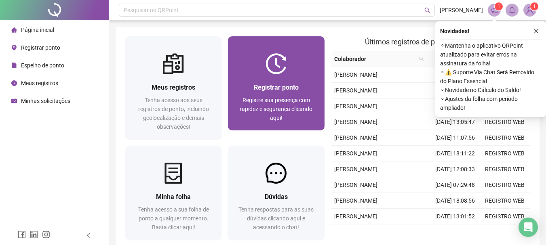  Describe the element at coordinates (14, 83) in the screenshot. I see `span: clock-circle` at that location.